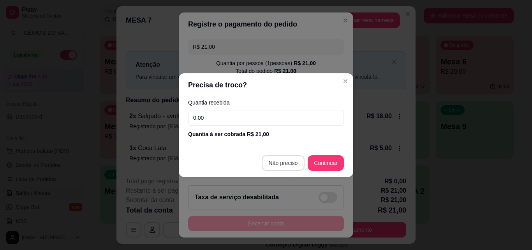 This screenshot has width=532, height=250. What do you see at coordinates (283, 163) in the screenshot?
I see `button: Não preciso` at bounding box center [283, 163].